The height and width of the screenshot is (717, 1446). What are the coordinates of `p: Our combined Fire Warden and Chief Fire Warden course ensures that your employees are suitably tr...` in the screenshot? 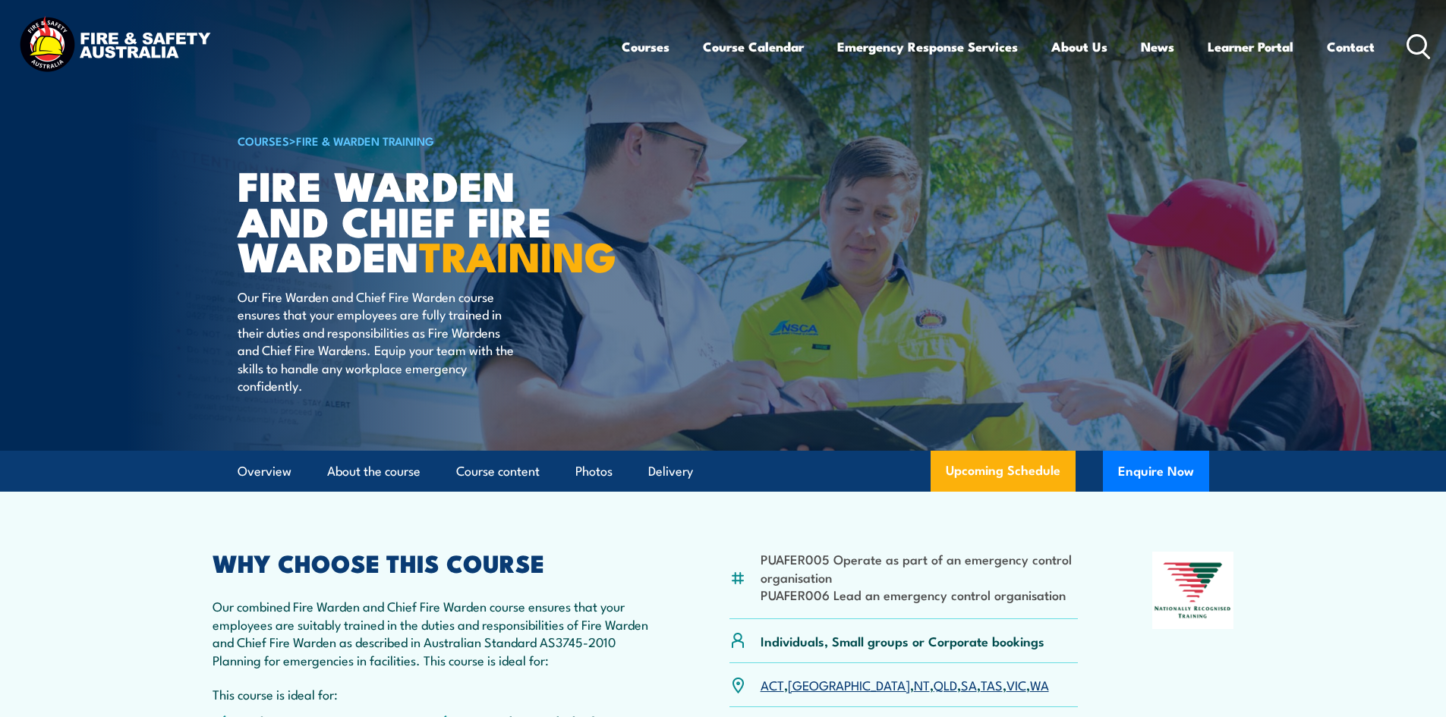 It's located at (434, 633).